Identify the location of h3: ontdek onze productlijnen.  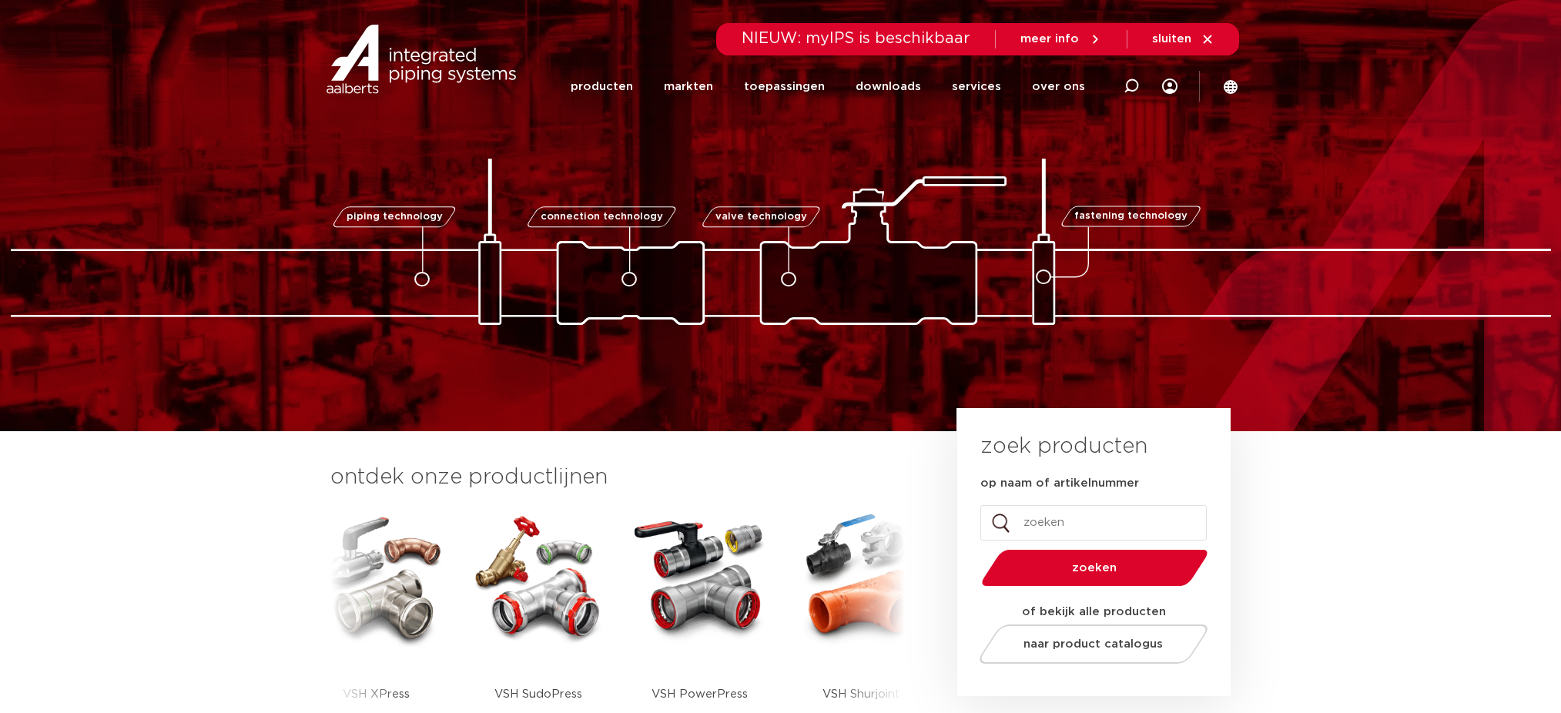
(618, 478).